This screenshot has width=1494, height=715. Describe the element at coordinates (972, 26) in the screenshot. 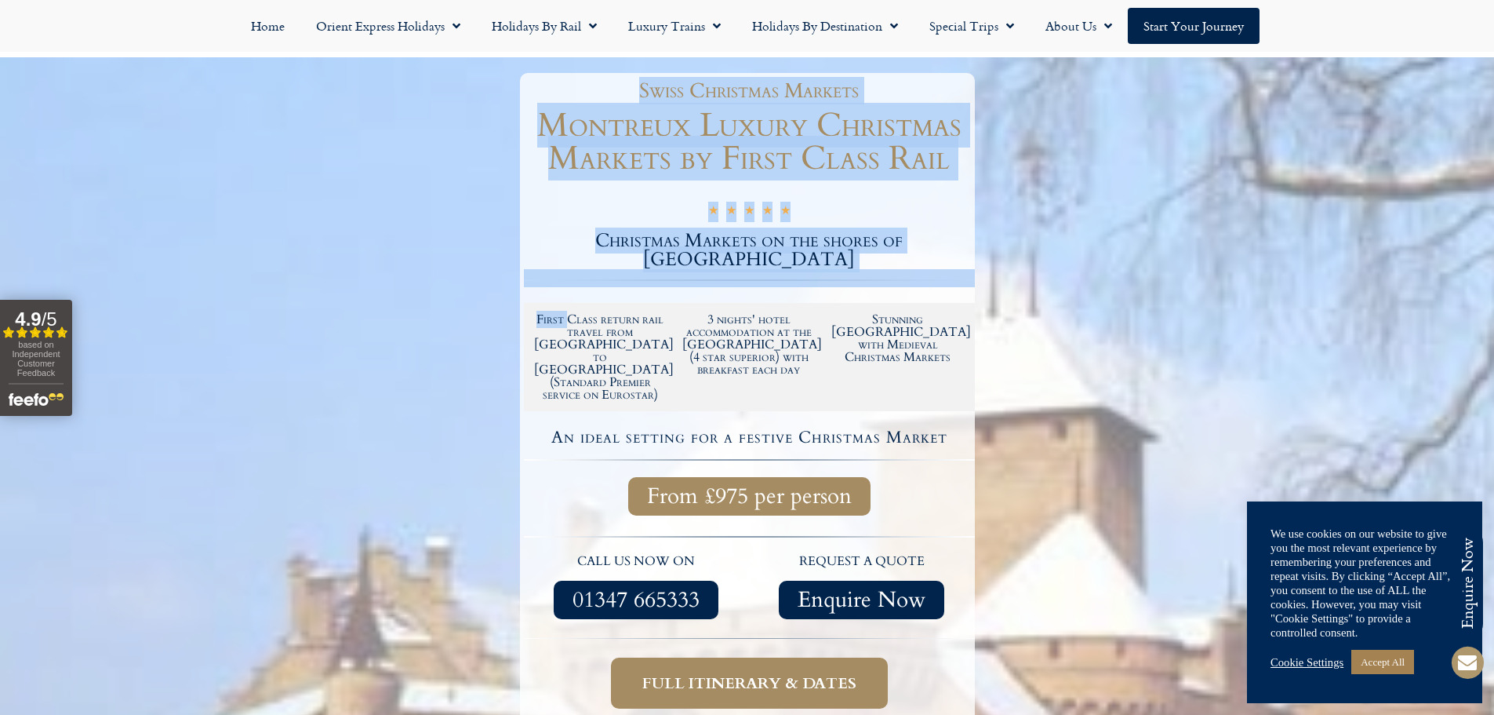

I see `a: Special Trips` at that location.